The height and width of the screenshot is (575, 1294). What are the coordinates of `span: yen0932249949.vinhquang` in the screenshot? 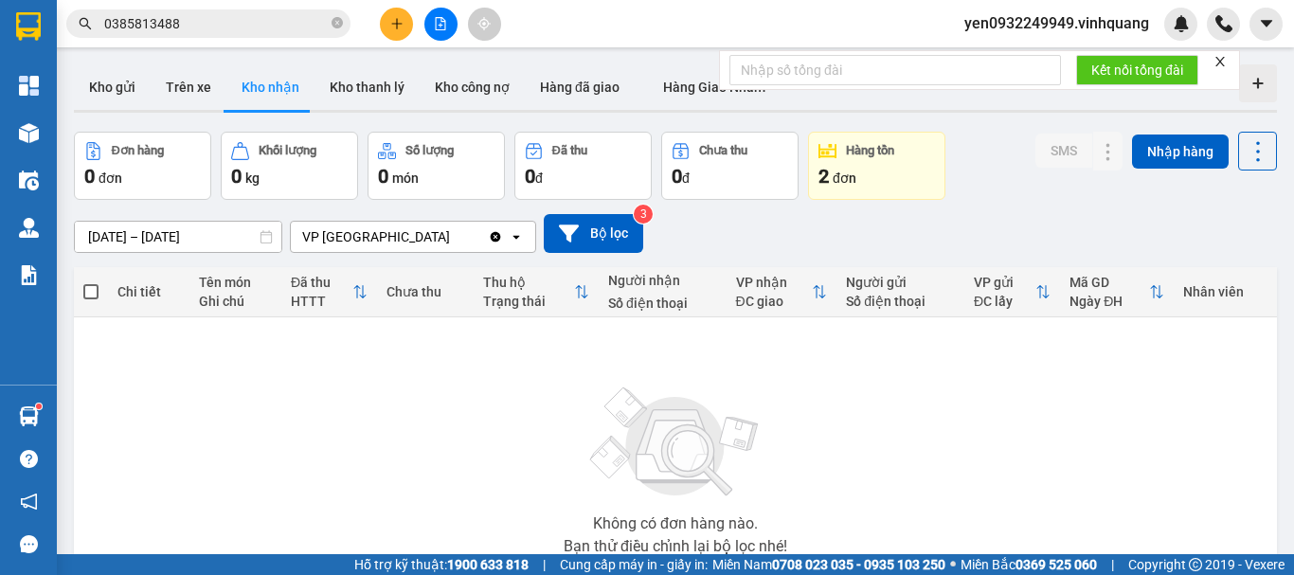 It's located at (1056, 23).